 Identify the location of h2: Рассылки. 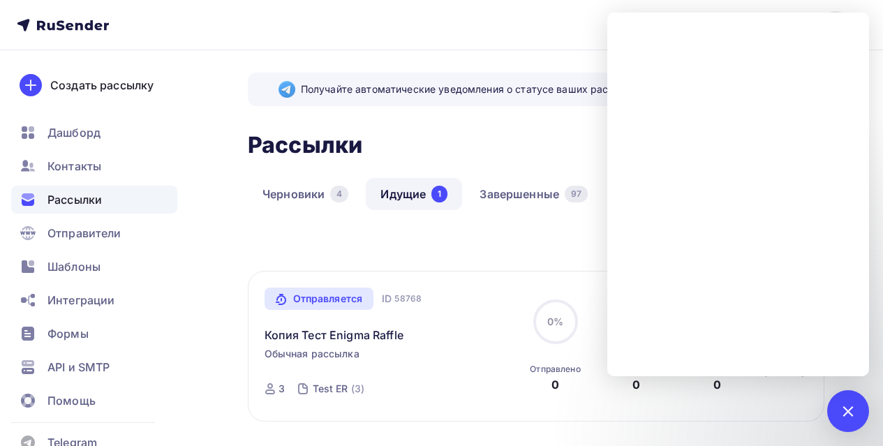
(305, 145).